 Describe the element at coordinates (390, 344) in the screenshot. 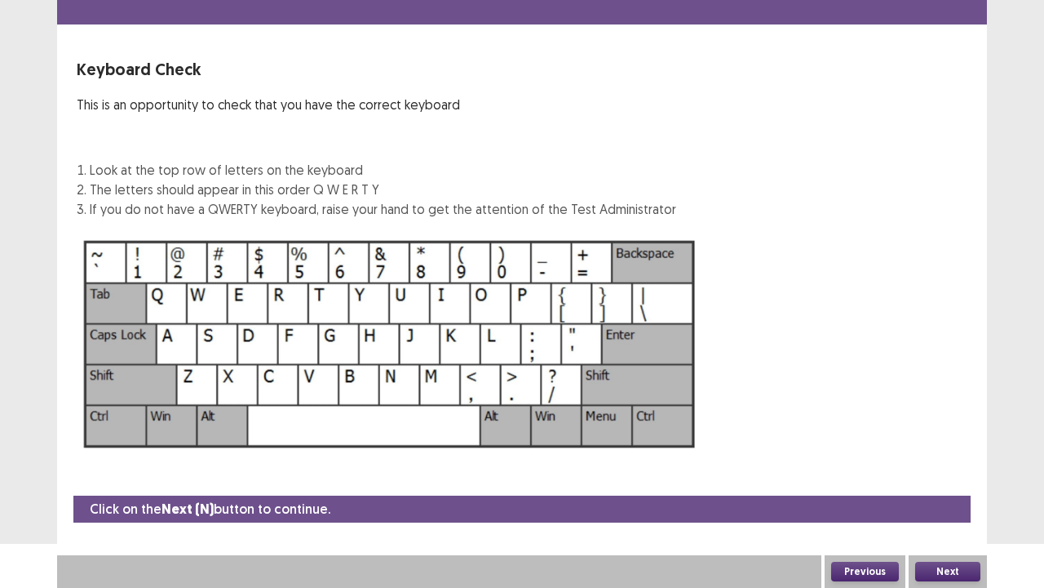

I see `img: Keyboard Image` at that location.